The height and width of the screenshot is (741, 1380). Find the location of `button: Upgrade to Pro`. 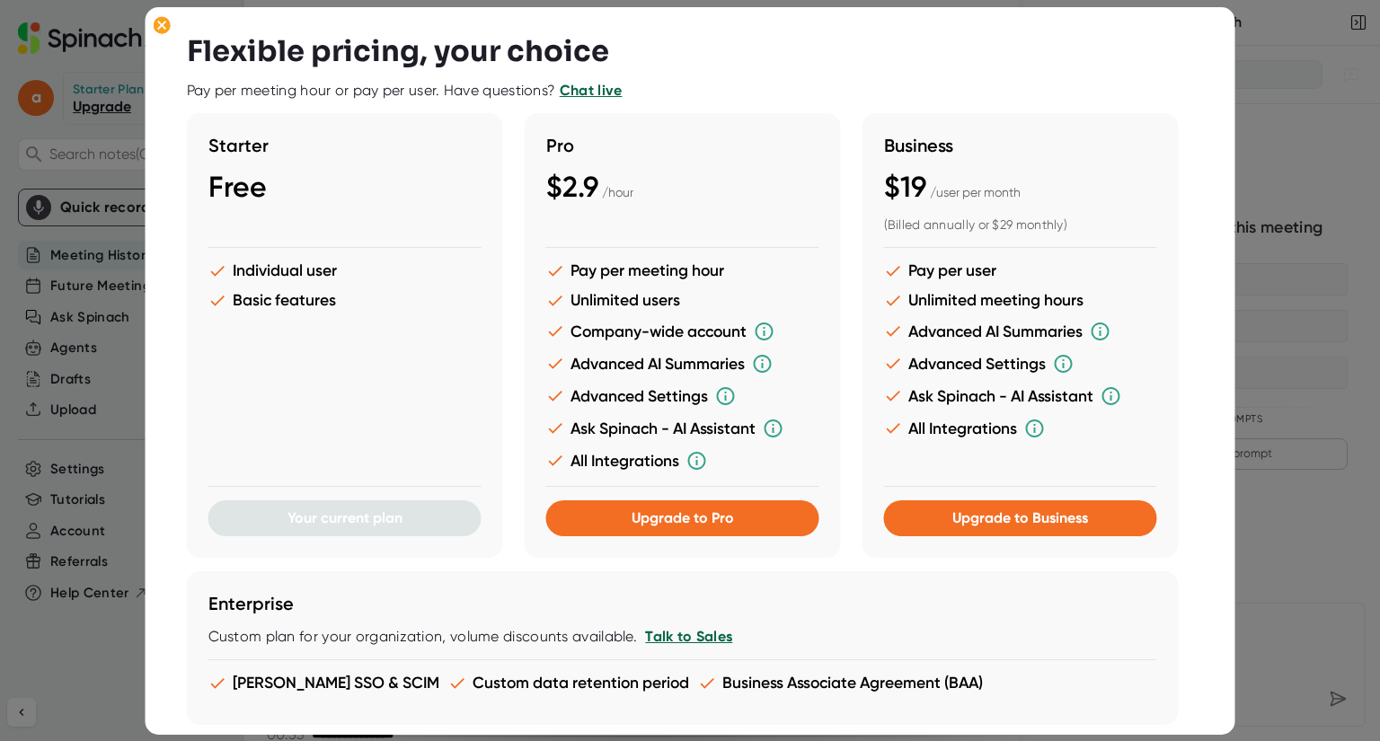

button: Upgrade to Pro is located at coordinates (683, 518).